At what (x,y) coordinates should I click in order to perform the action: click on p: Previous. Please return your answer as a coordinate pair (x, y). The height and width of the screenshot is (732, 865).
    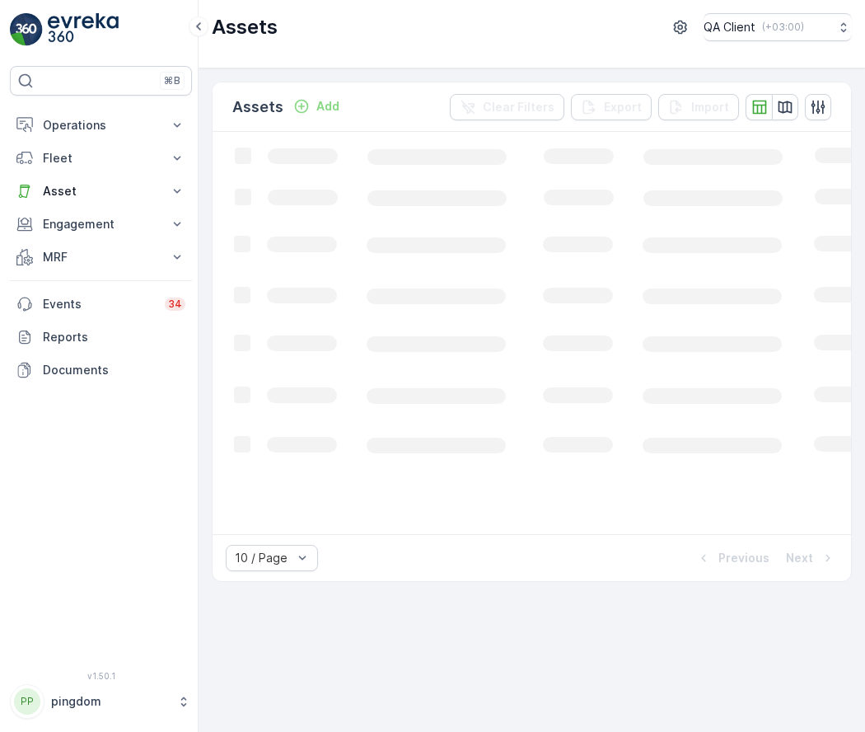
    Looking at the image, I should click on (744, 558).